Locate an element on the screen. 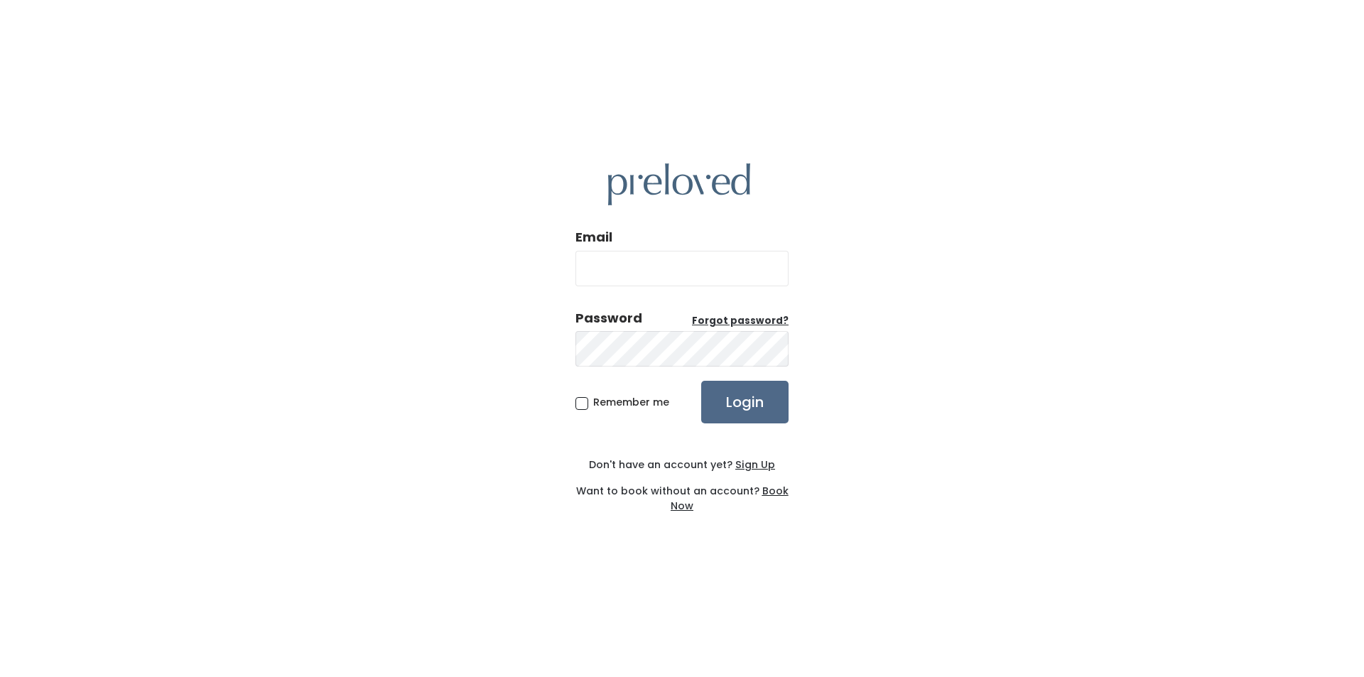 The width and height of the screenshot is (1364, 677). span: Remember me is located at coordinates (631, 402).